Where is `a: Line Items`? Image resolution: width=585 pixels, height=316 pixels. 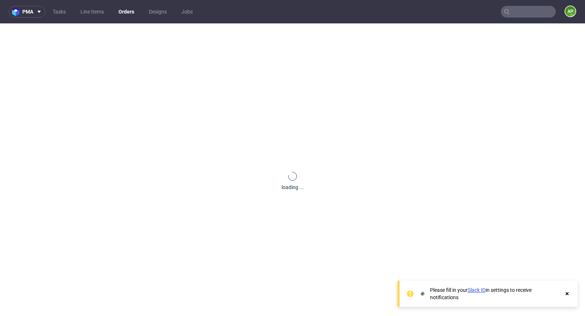
a: Line Items is located at coordinates (92, 12).